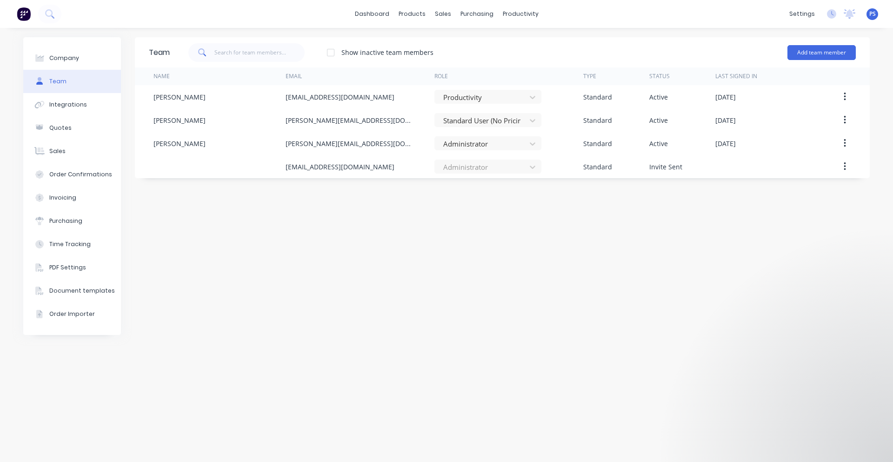 The image size is (893, 462). What do you see at coordinates (66, 221) in the screenshot?
I see `div: Purchasing` at bounding box center [66, 221].